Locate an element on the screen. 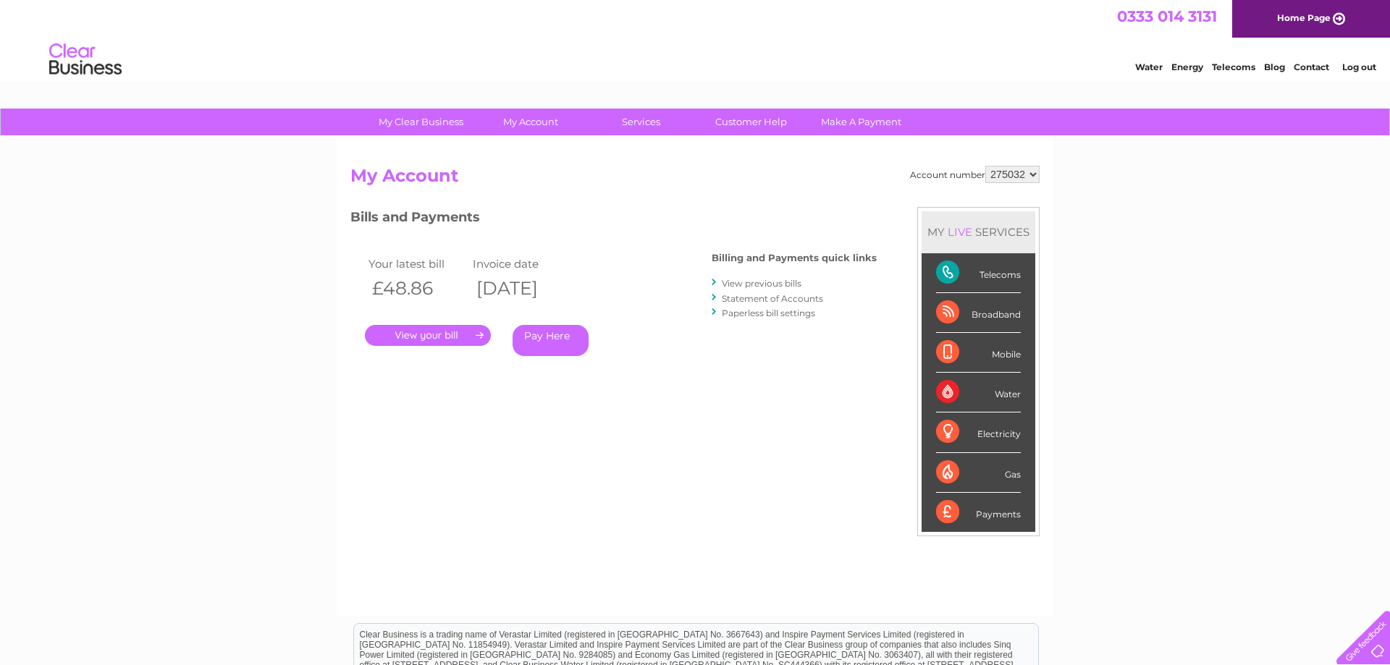 This screenshot has height=665, width=1390. a: Water is located at coordinates (1149, 67).